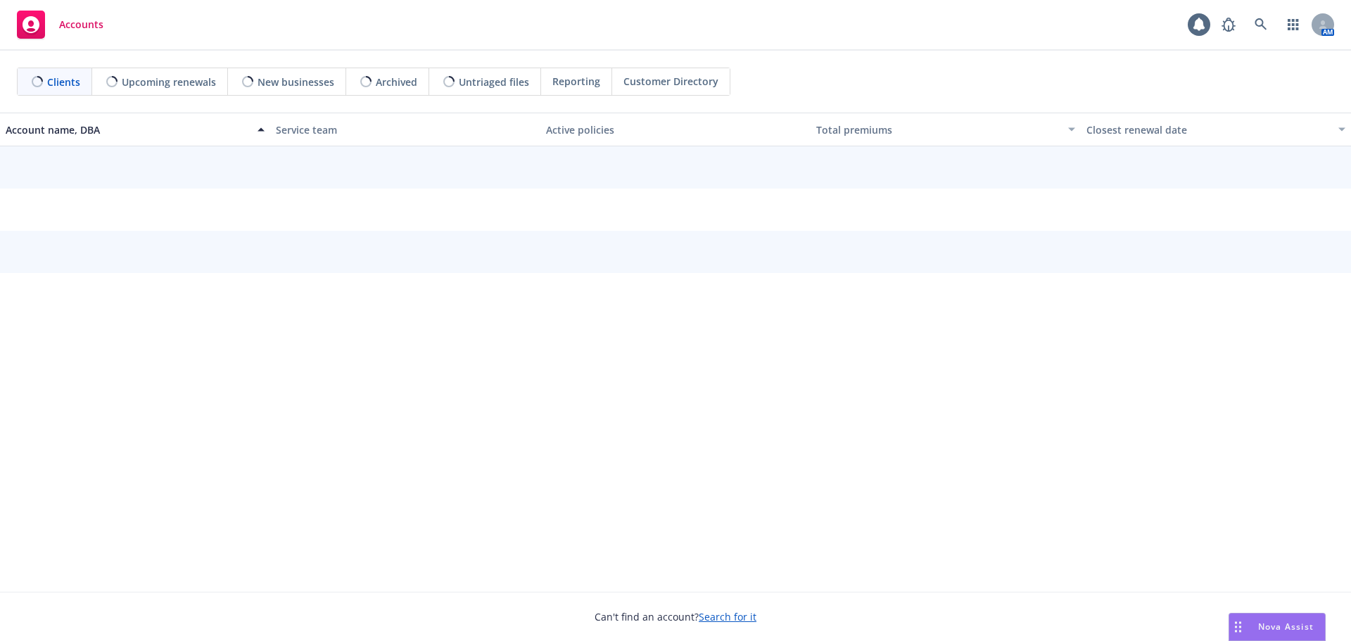  Describe the element at coordinates (676, 617) in the screenshot. I see `span: Can't find an account?` at that location.